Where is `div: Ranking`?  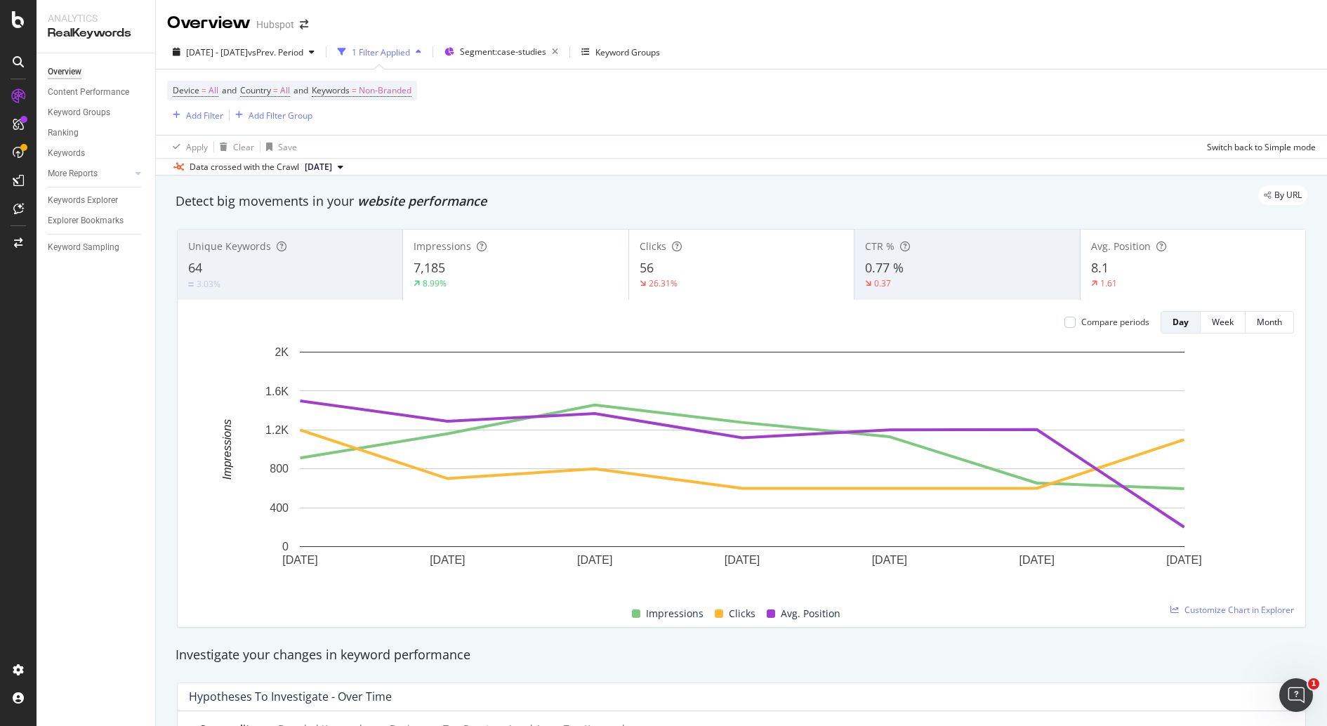
div: Ranking is located at coordinates (63, 133).